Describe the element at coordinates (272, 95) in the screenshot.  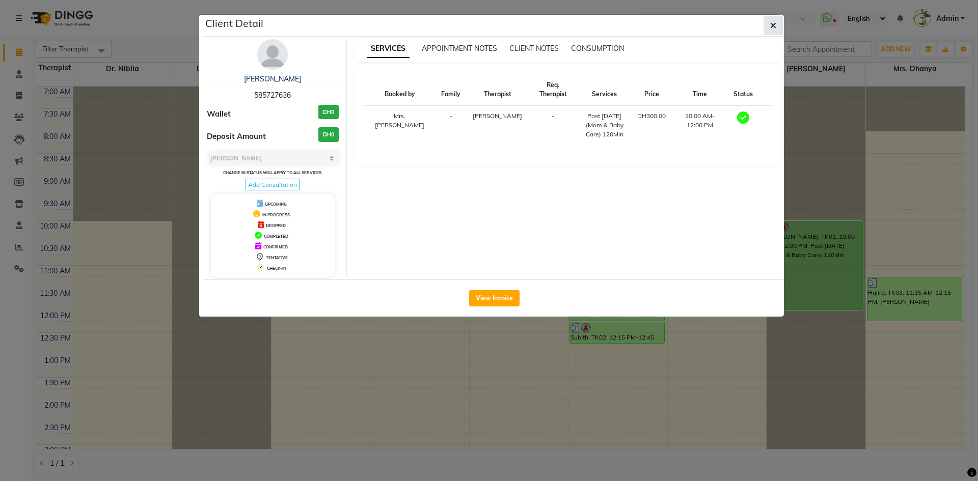
I see `span: 585727636` at that location.